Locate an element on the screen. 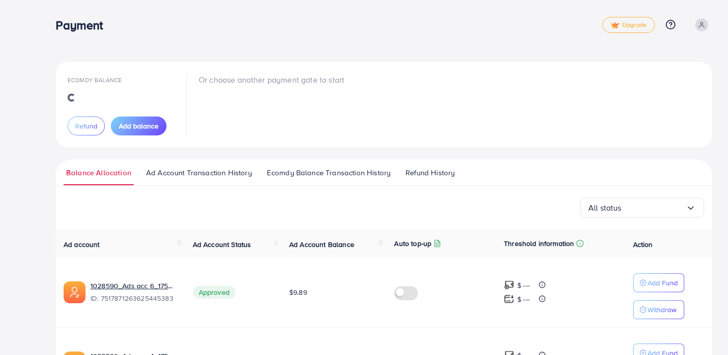 This screenshot has width=728, height=355. button: Withdraw is located at coordinates (659, 309).